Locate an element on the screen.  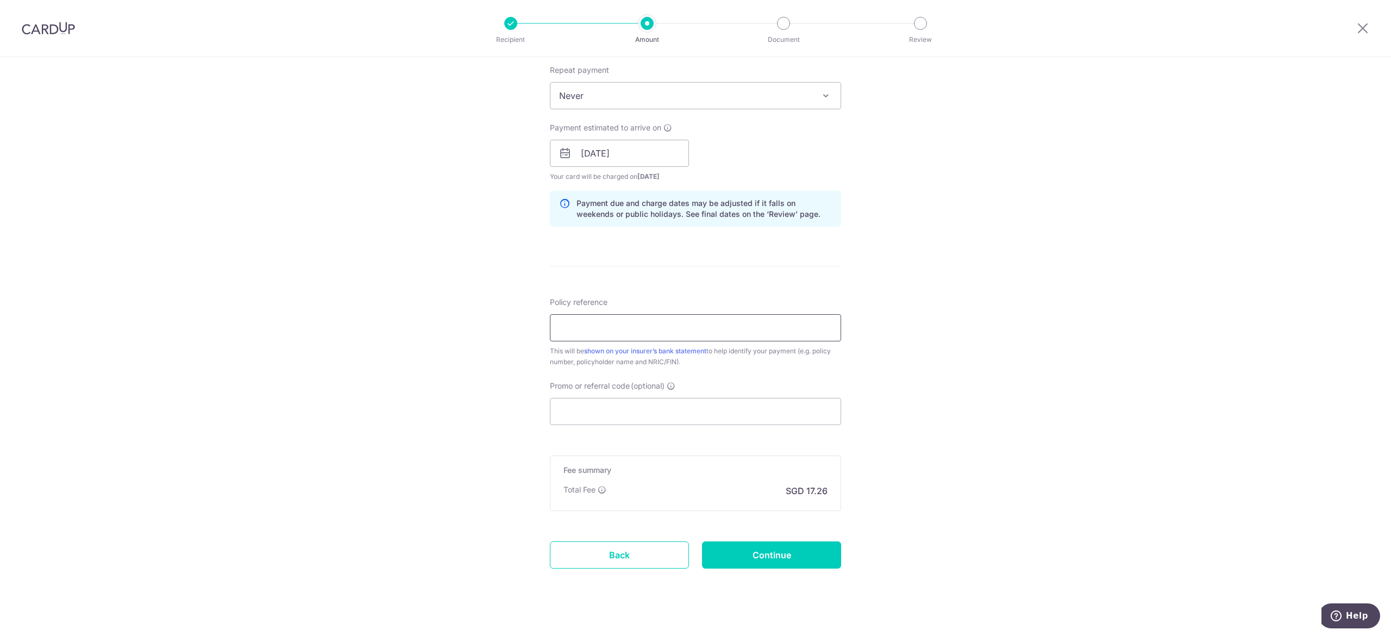
a: Back is located at coordinates (619, 555).